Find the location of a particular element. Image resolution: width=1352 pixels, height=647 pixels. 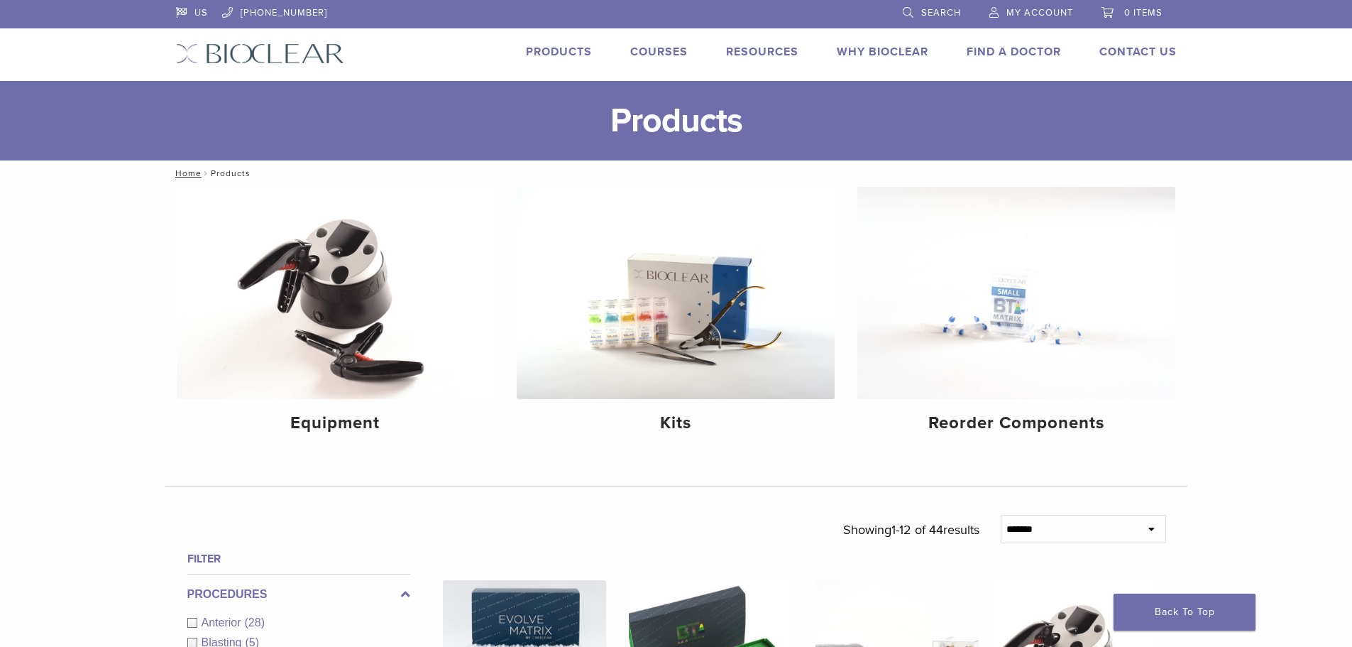

a: Home is located at coordinates (186, 173).